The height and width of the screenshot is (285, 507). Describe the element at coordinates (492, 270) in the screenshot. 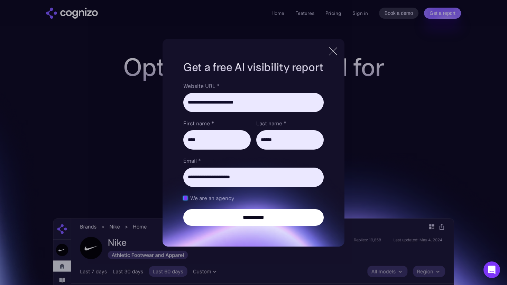

I see `div: Open Intercom Messenger` at that location.